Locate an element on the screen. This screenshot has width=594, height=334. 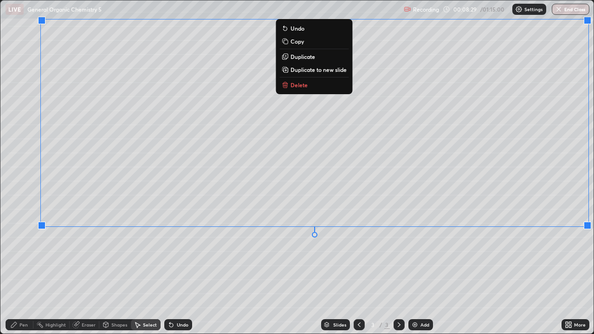
button: End Class is located at coordinates (571, 9).